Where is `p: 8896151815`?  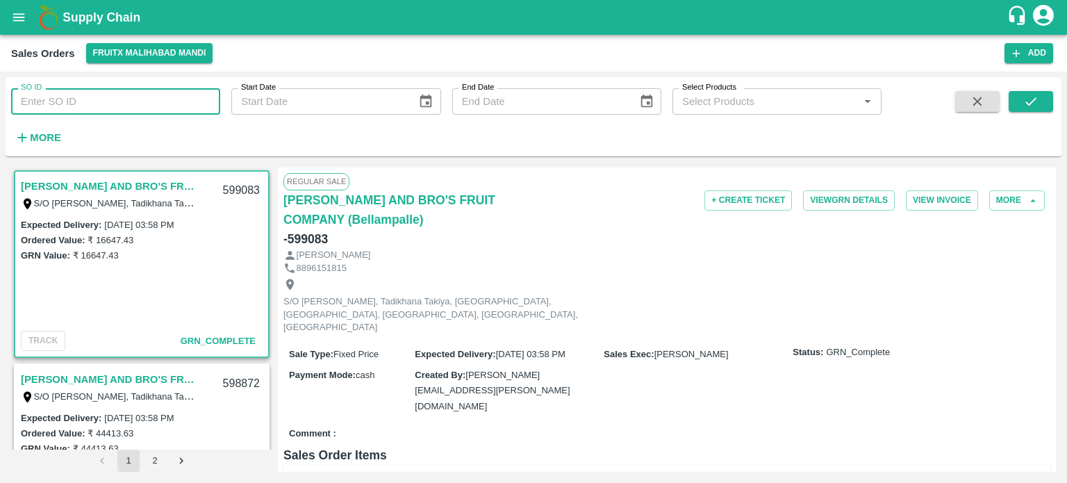 p: 8896151815 is located at coordinates (322, 268).